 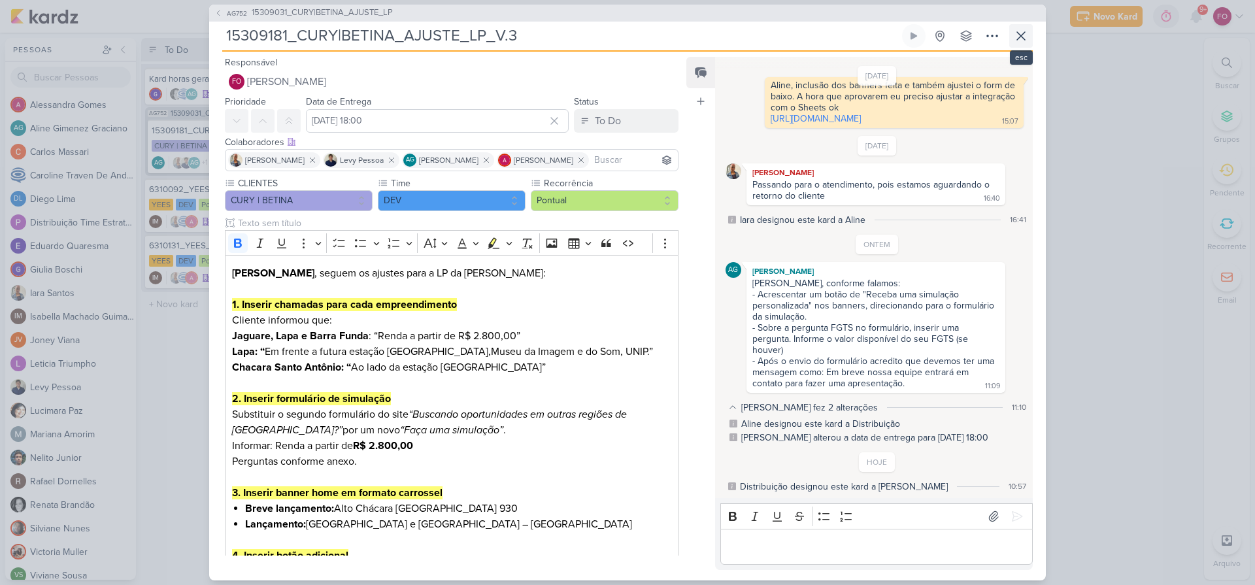 What do you see at coordinates (821, 424) in the screenshot?
I see `div: Aline designou este kard a Distribuição` at bounding box center [821, 424].